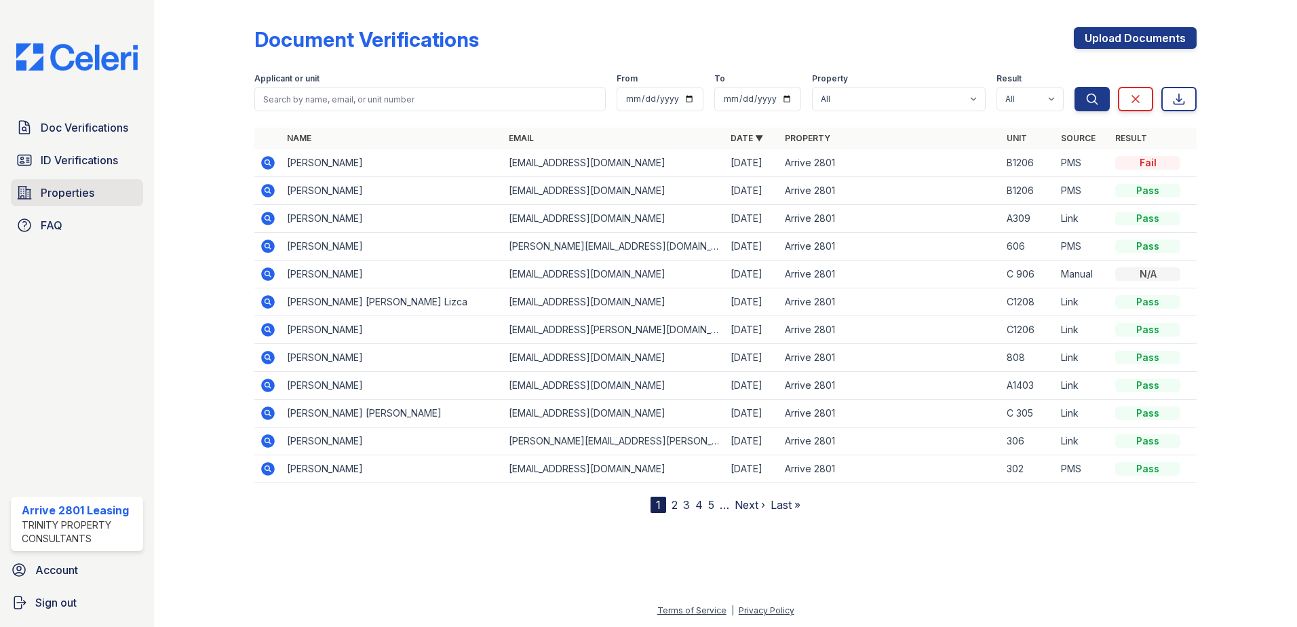 This screenshot has width=1297, height=627. Describe the element at coordinates (521, 138) in the screenshot. I see `a: Email` at that location.